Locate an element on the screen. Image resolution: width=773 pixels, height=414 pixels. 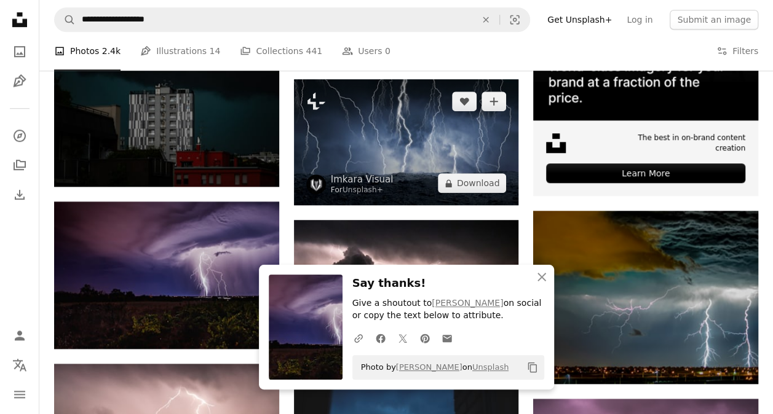
button: Search Unsplash is located at coordinates (65, 20).